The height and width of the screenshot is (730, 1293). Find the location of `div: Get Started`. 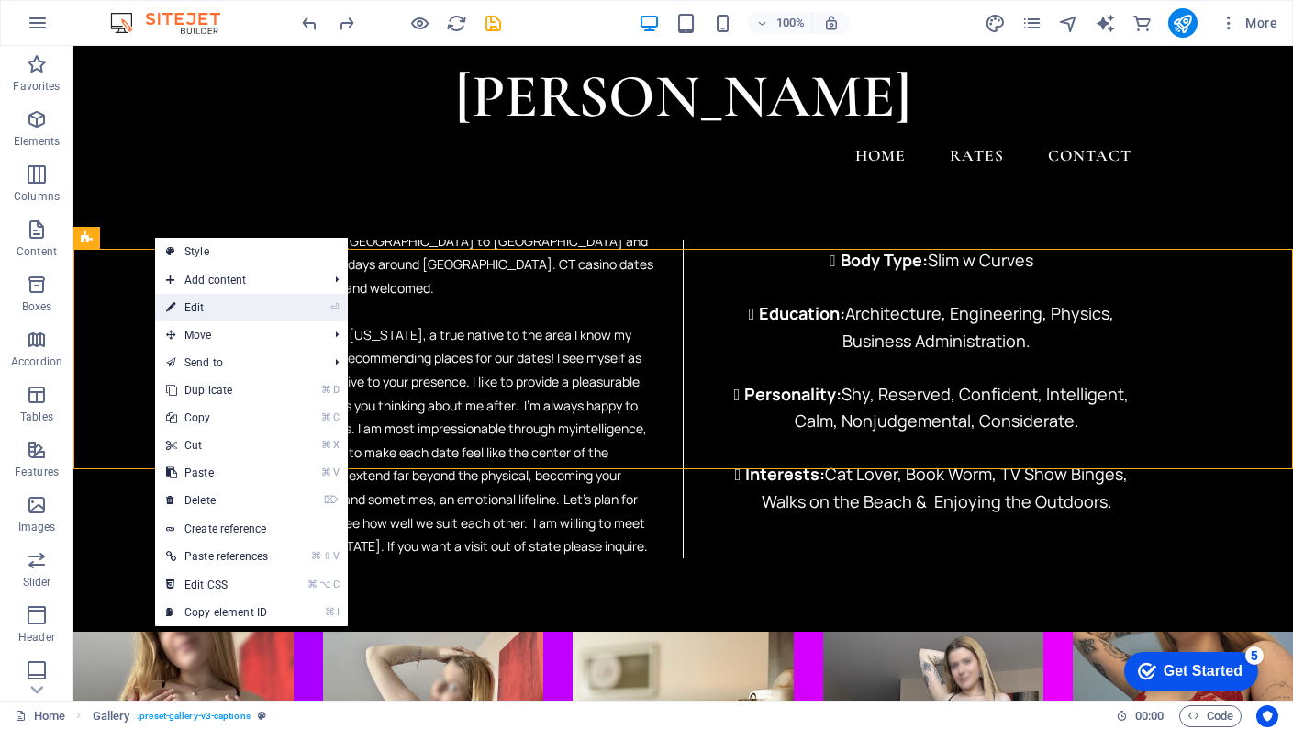

div: Get Started is located at coordinates (94, 28).